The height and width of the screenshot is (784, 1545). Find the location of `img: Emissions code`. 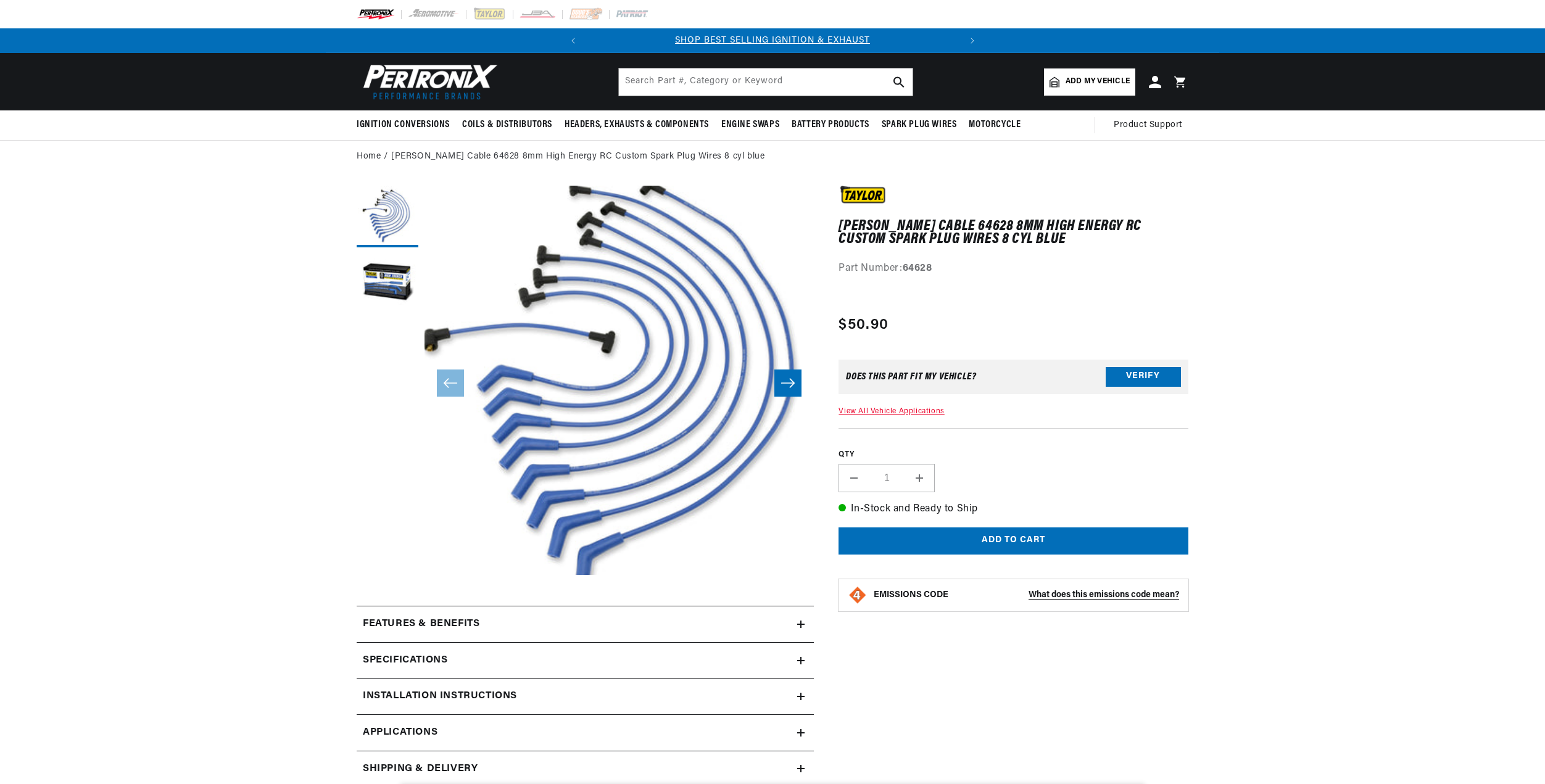

img: Emissions code is located at coordinates (858, 595).